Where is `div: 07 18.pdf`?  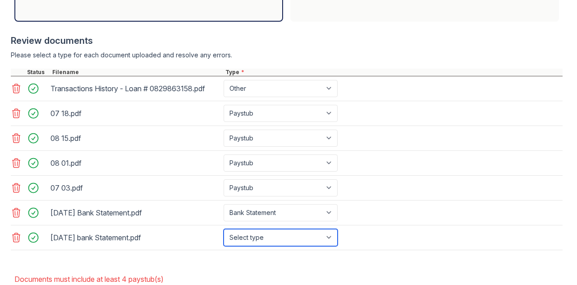 div: 07 18.pdf is located at coordinates (135, 113).